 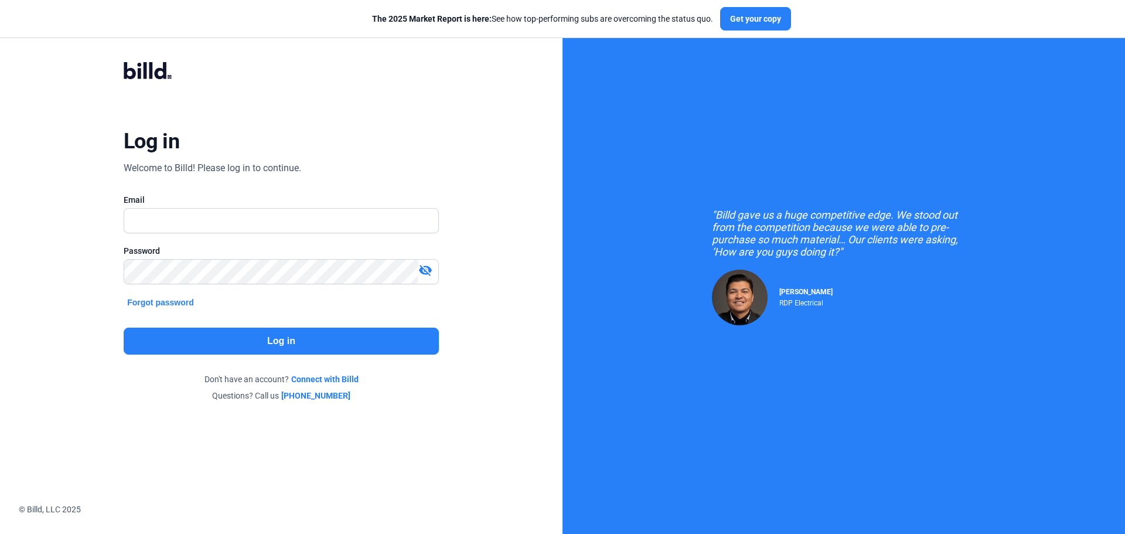 I want to click on img: Raul Pacheco, so click(x=739, y=297).